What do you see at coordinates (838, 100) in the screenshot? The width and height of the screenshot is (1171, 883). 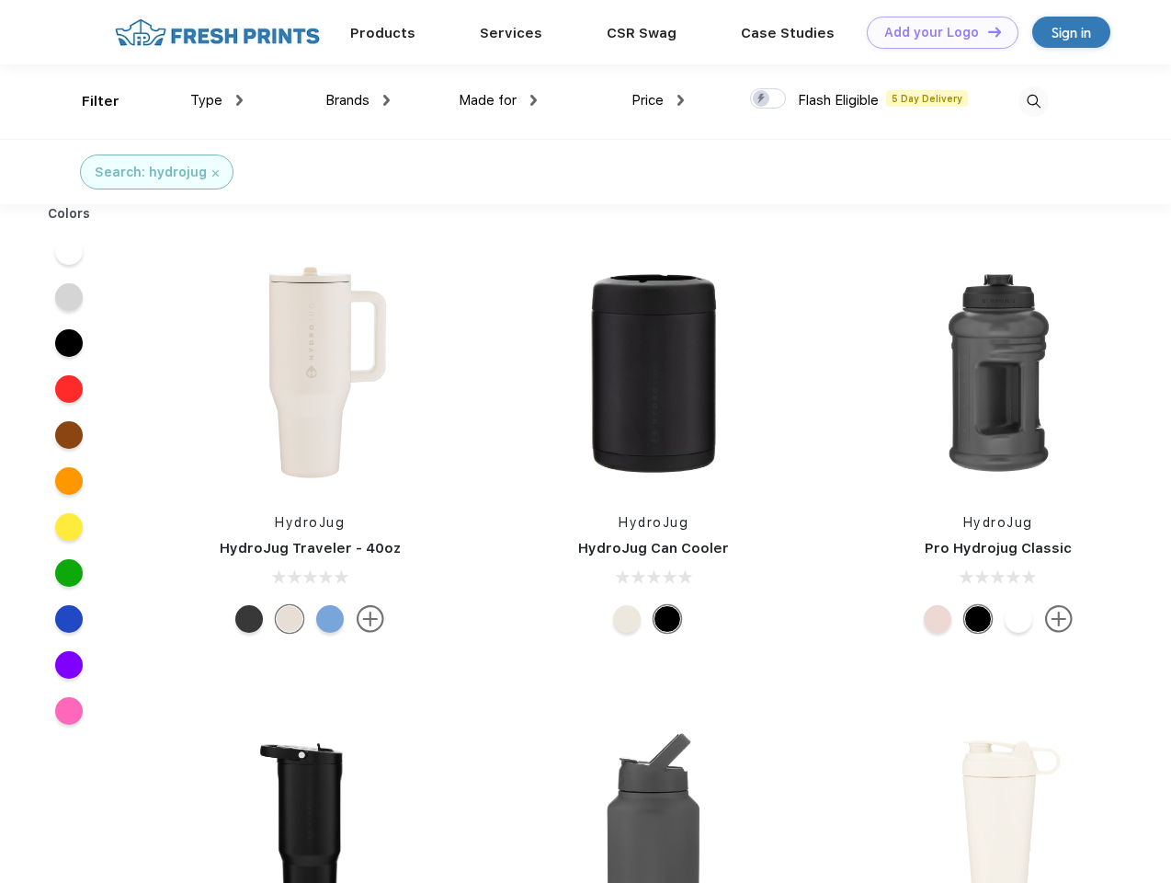 I see `span: Flash Eligible` at bounding box center [838, 100].